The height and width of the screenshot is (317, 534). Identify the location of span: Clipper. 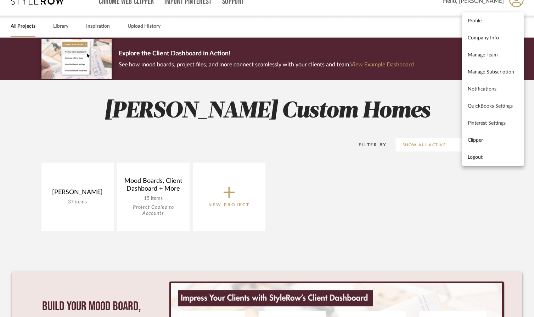
(493, 140).